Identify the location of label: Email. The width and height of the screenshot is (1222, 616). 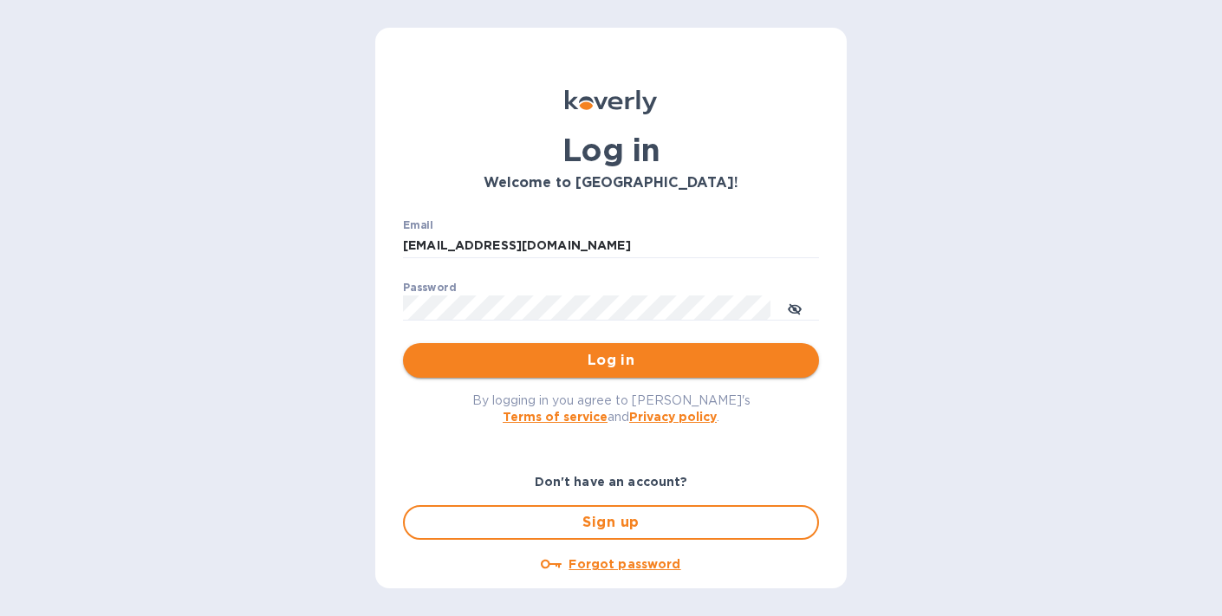
(418, 225).